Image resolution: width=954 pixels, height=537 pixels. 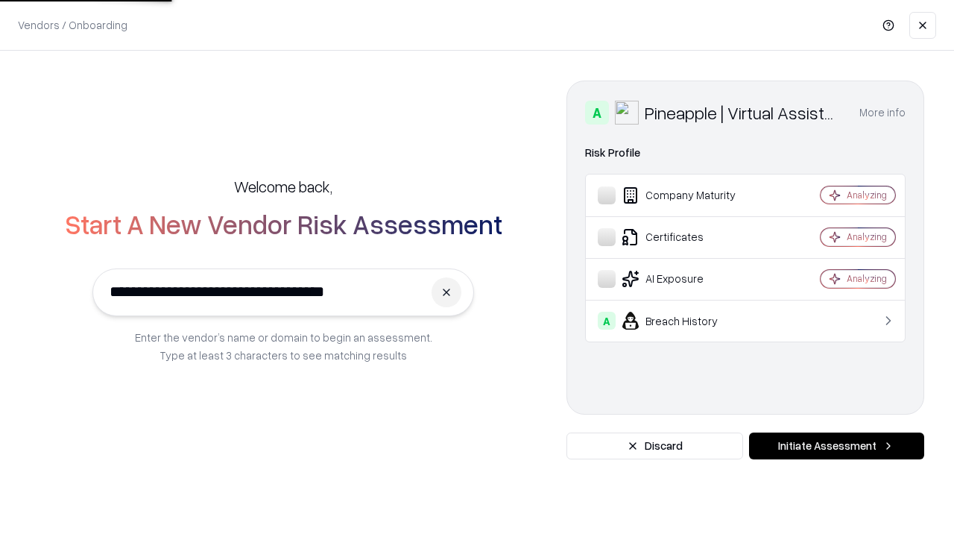 I want to click on img: Pineapple | Virtual Assistant Agency, so click(x=627, y=113).